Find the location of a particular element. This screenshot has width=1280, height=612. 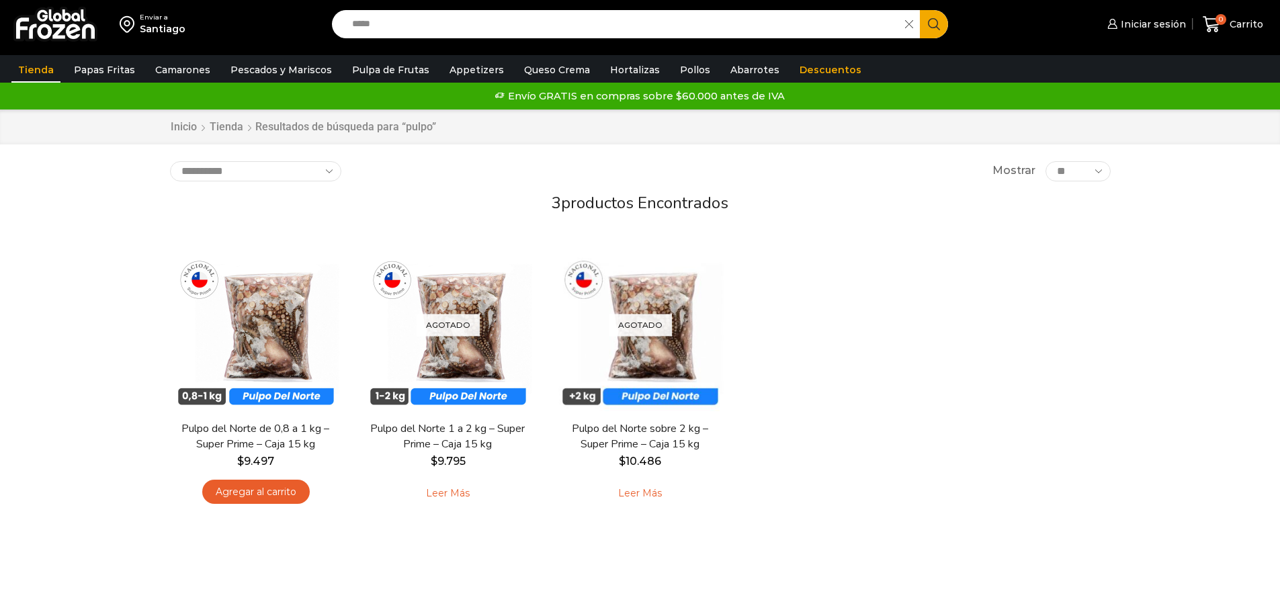

span: productos encontrados is located at coordinates (645, 203).